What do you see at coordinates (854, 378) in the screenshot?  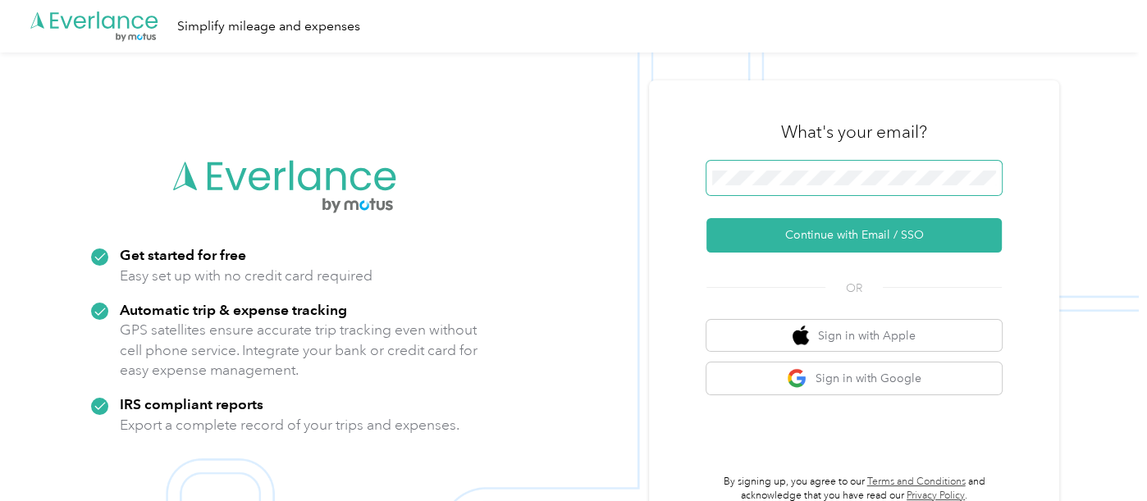 I see `button: google logoSign in with Google` at bounding box center [854, 378].